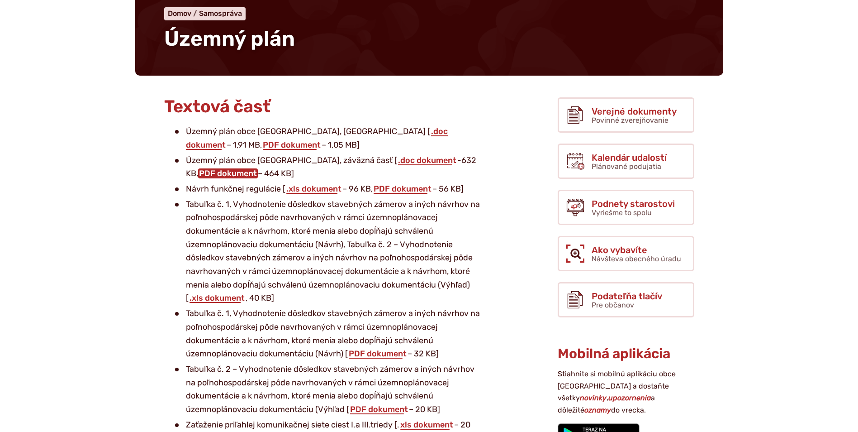 The height and width of the screenshot is (432, 858). Describe the element at coordinates (627, 166) in the screenshot. I see `span: Plánované podujatia` at that location.